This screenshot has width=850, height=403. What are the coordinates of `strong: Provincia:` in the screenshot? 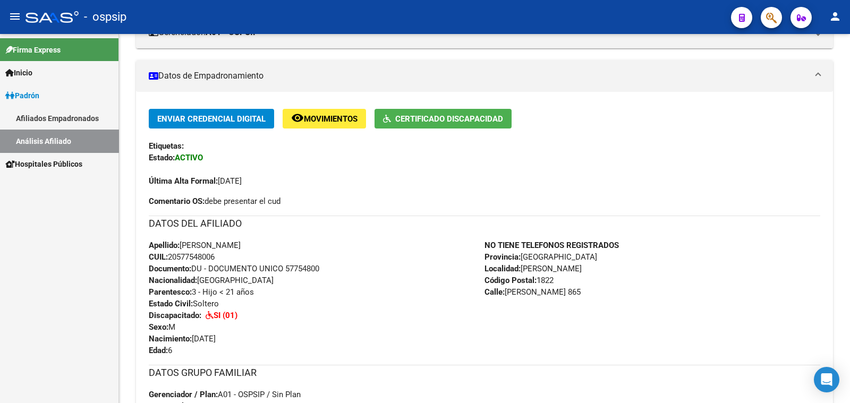 It's located at (502, 257).